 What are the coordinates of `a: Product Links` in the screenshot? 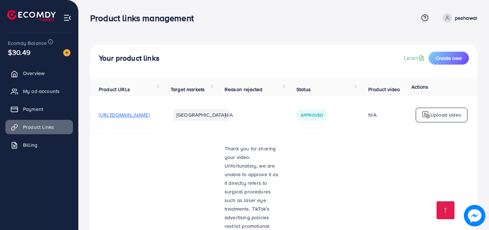 It's located at (39, 127).